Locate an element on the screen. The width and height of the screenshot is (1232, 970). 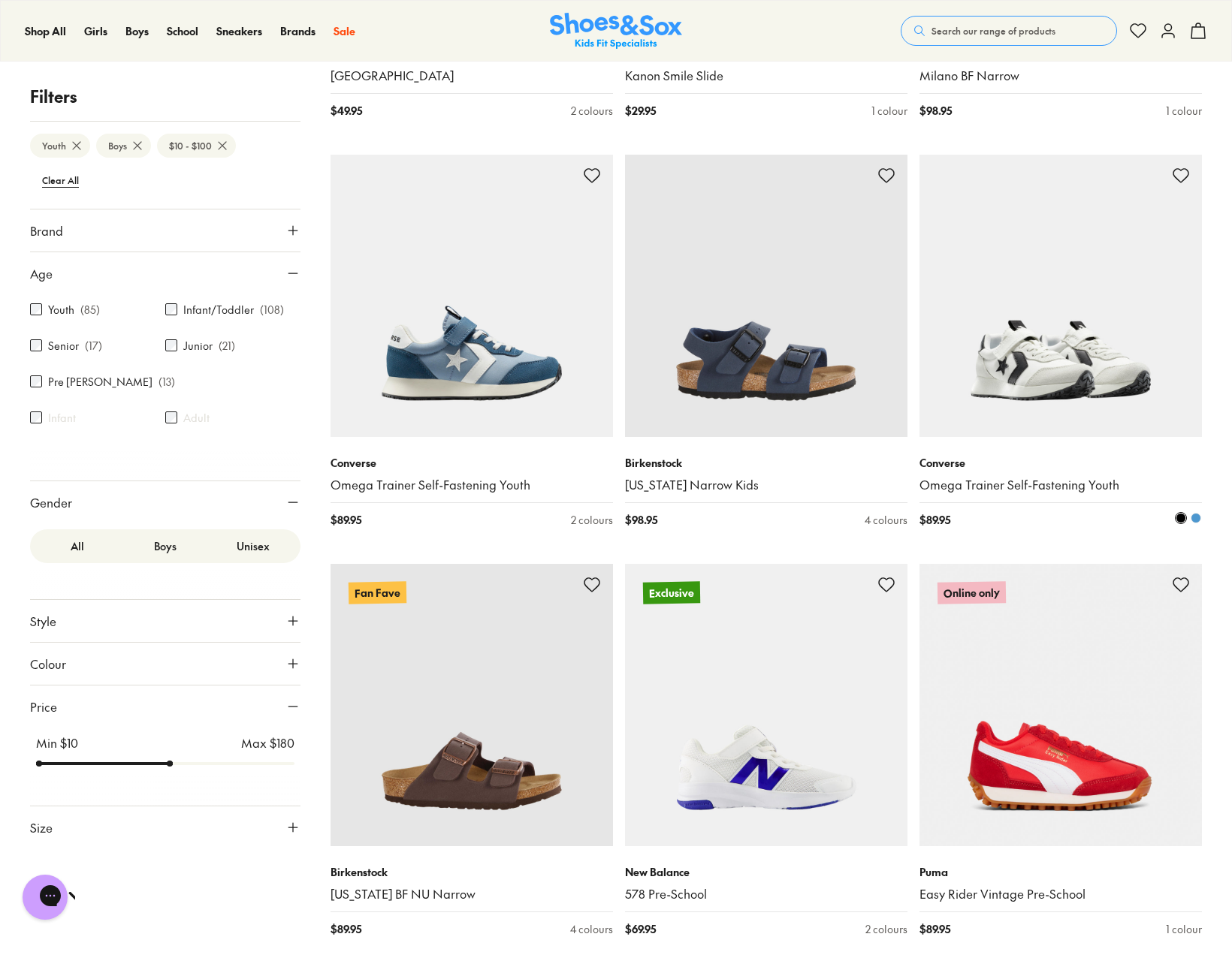
a: Kanon Smile Slide is located at coordinates (766, 75).